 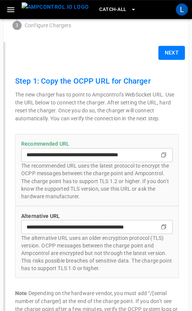 I want to click on div: profile-icon, so click(x=182, y=9).